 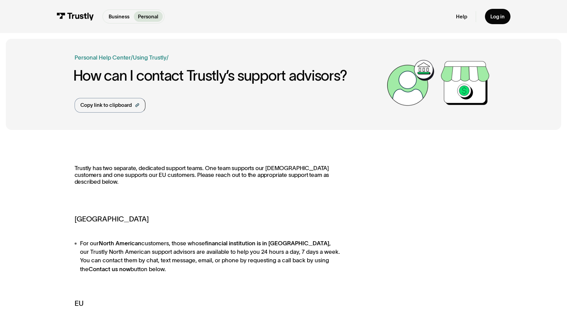 What do you see at coordinates (110, 105) in the screenshot?
I see `a: Copy link to clipboard` at bounding box center [110, 105].